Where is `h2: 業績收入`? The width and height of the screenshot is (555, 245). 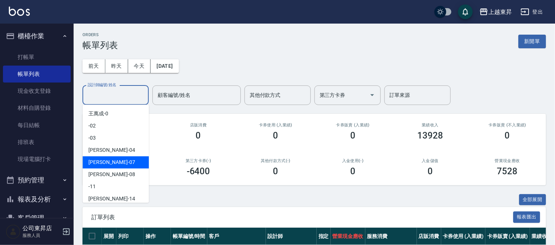 h2: 業績收入 is located at coordinates (430, 125).